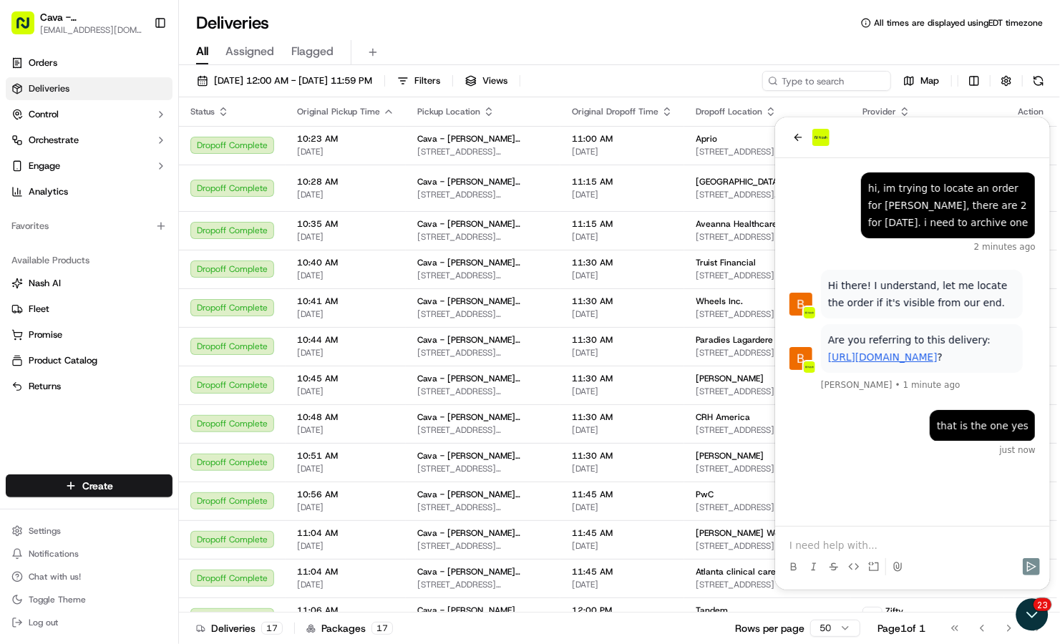 This screenshot has height=644, width=1060. Describe the element at coordinates (346, 224) in the screenshot. I see `span: 10:35 AM` at that location.